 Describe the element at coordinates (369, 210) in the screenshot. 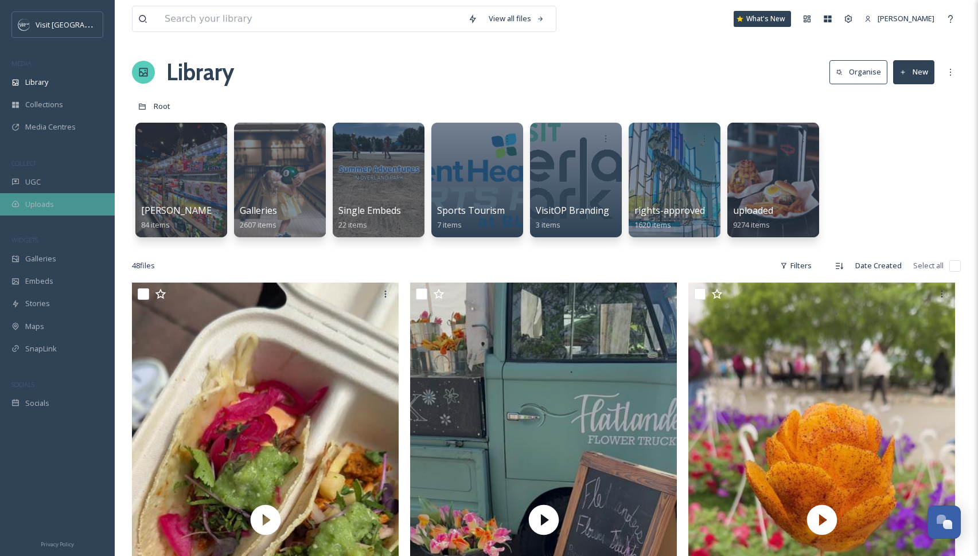

I see `span: Single Embeds` at that location.